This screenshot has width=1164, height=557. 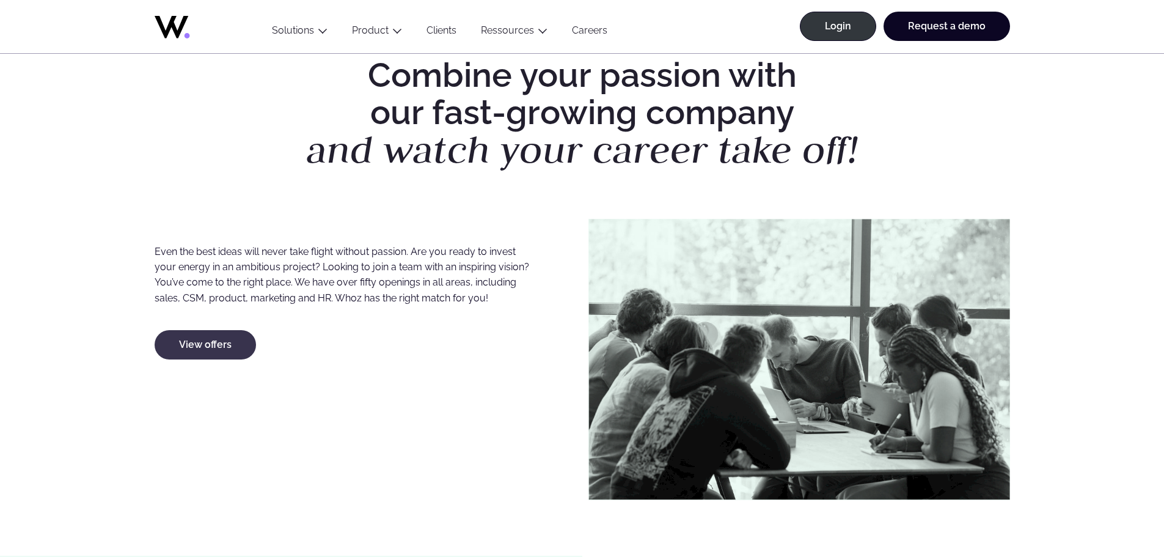 What do you see at coordinates (947, 26) in the screenshot?
I see `a: Request a demo` at bounding box center [947, 26].